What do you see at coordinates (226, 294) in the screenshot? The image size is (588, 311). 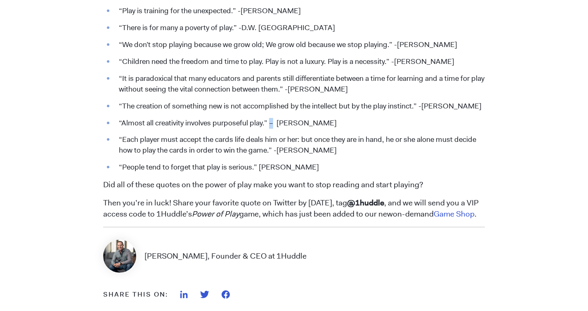 I see `img: Facebook` at bounding box center [226, 294].